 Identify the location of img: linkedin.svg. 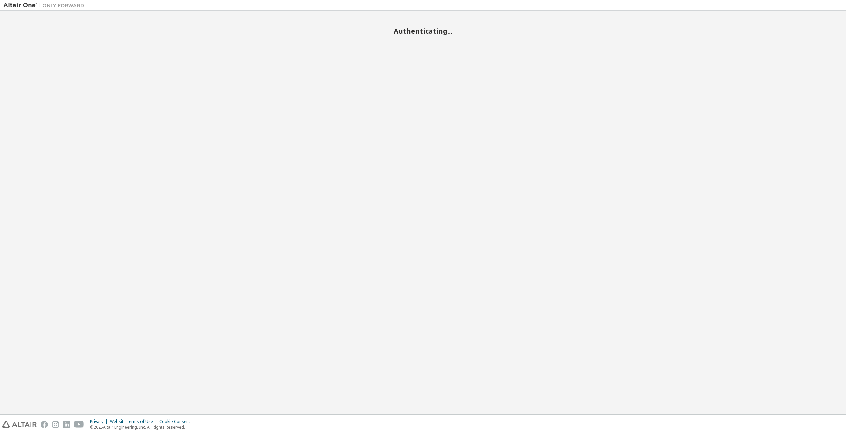
(66, 424).